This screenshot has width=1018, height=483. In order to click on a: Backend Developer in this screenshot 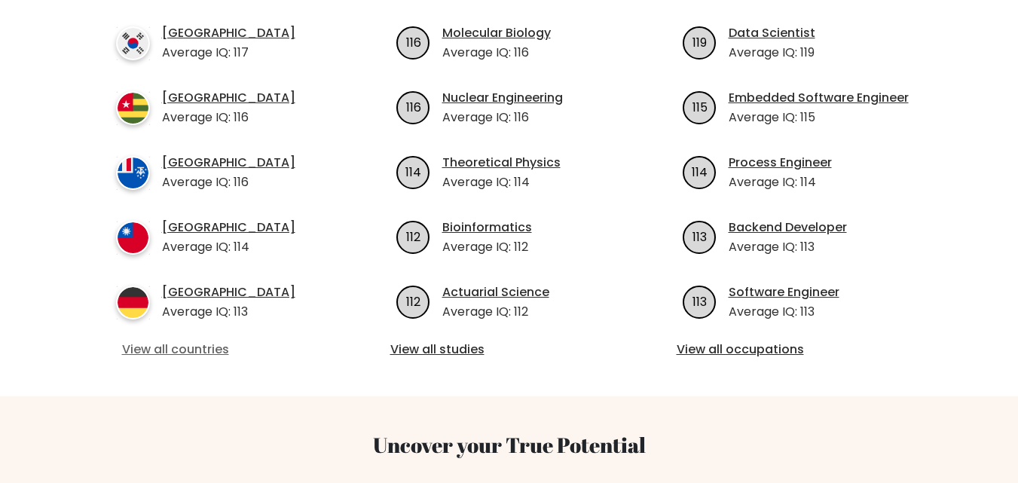, I will do `click(787, 228)`.